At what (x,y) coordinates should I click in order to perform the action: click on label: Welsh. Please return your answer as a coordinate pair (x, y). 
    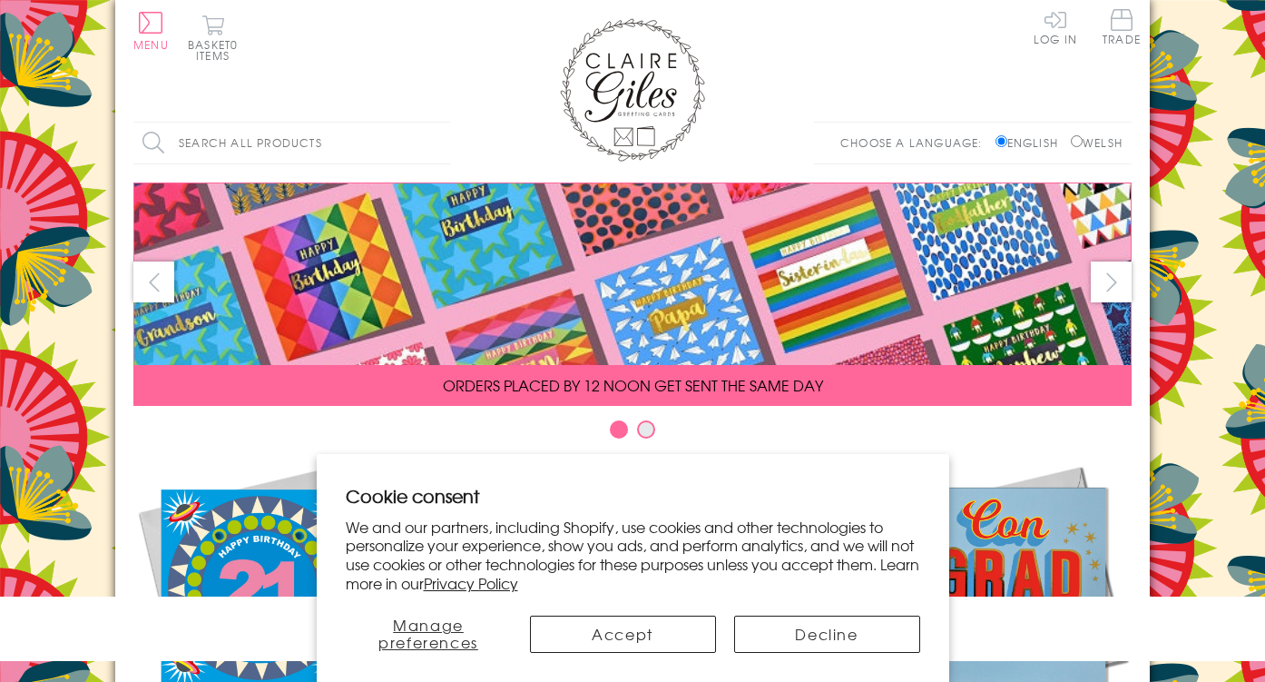
    Looking at the image, I should click on (1096, 143).